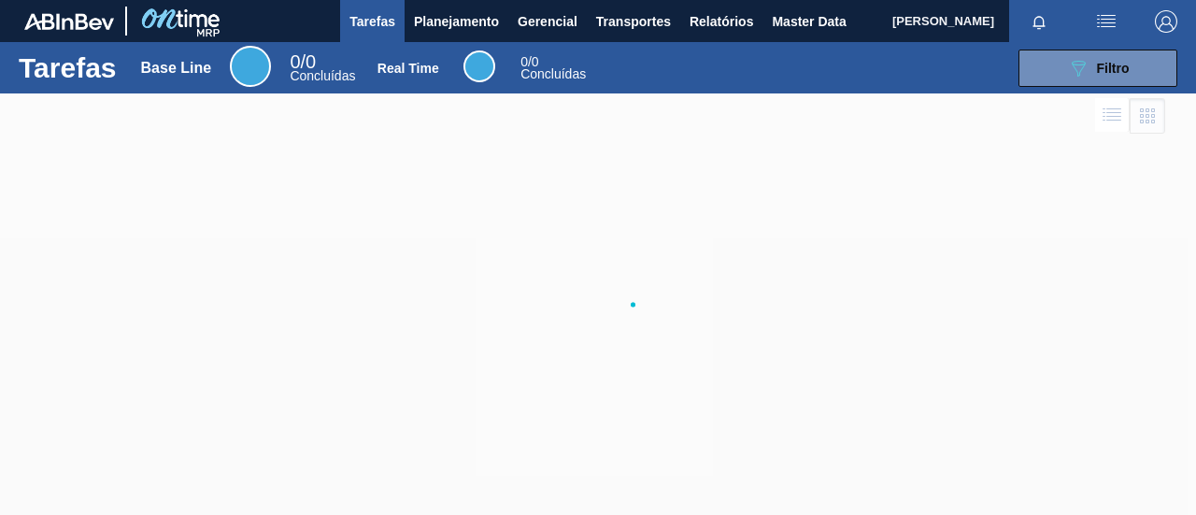  Describe the element at coordinates (547, 21) in the screenshot. I see `span: Gerencial` at that location.